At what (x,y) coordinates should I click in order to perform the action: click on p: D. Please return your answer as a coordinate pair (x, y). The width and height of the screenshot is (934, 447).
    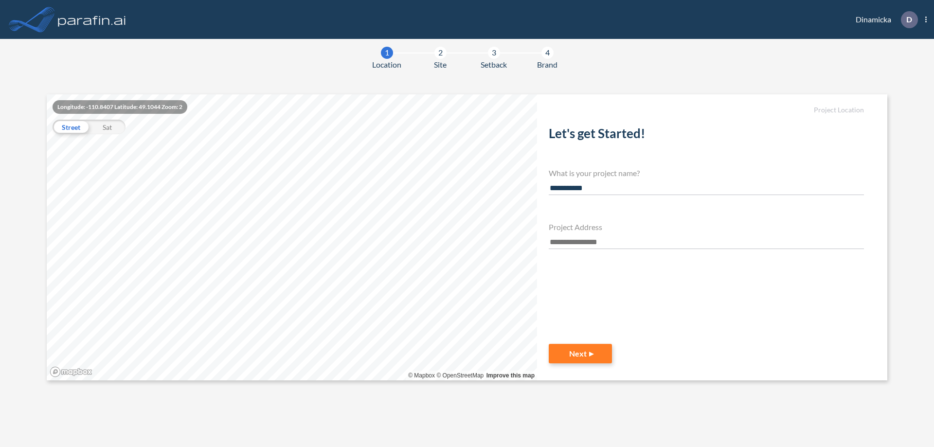
    Looking at the image, I should click on (909, 19).